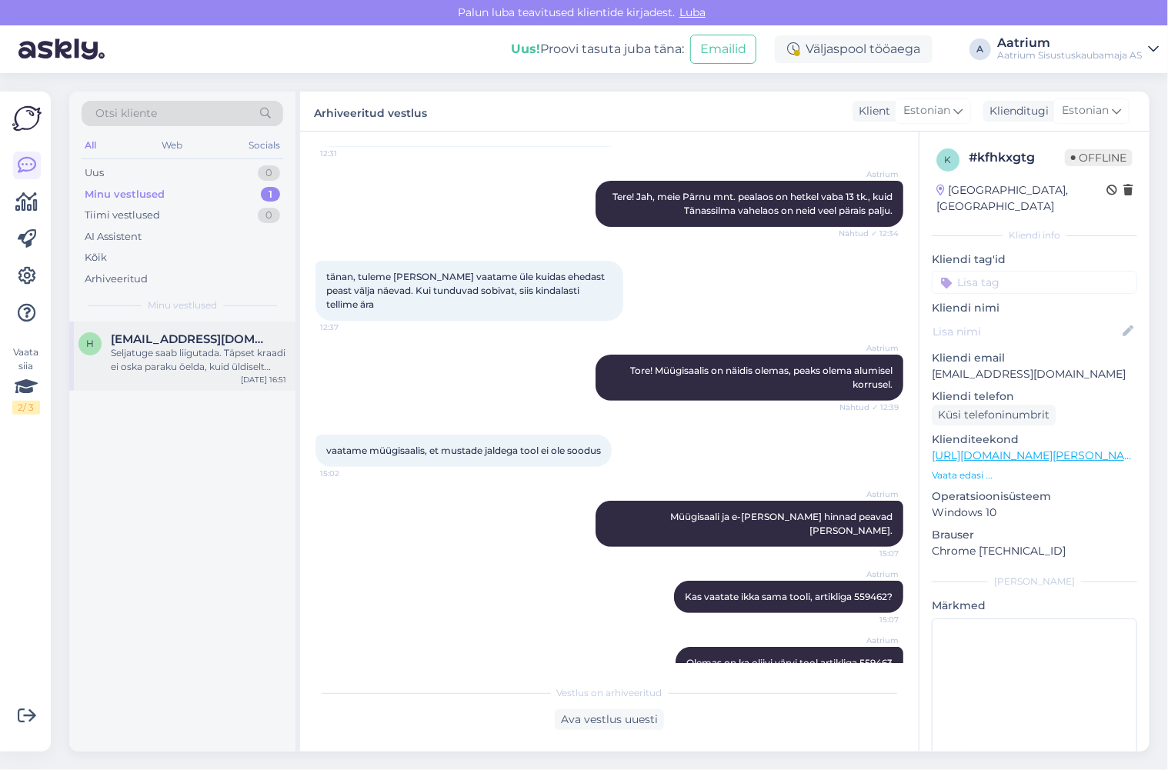  What do you see at coordinates (1034, 396) in the screenshot?
I see `p: Kliendi telefon` at bounding box center [1034, 396].